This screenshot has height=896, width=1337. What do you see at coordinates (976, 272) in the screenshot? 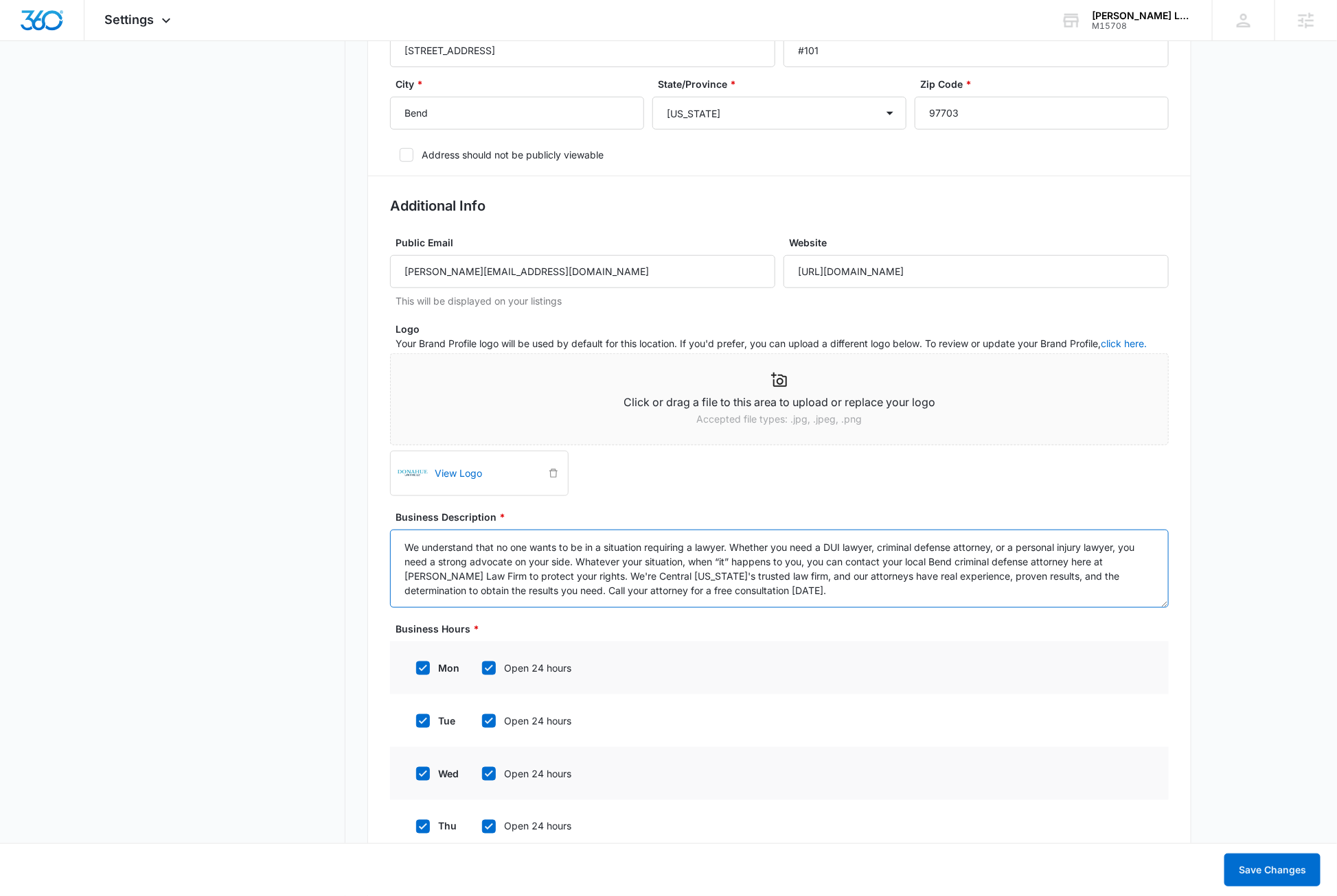
I see `input: https://` at bounding box center [976, 272].